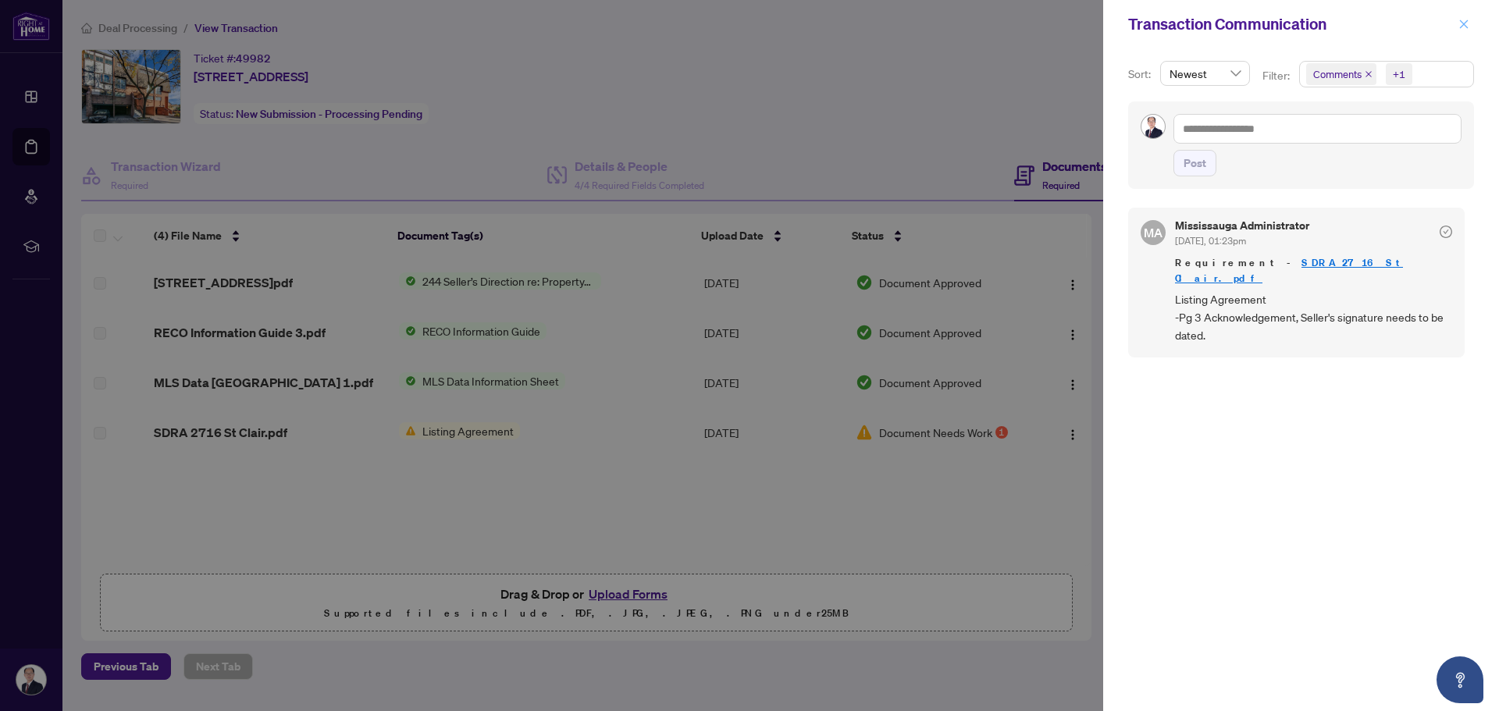 This screenshot has width=1499, height=711. Describe the element at coordinates (1205, 73) in the screenshot. I see `span: Newest` at that location.